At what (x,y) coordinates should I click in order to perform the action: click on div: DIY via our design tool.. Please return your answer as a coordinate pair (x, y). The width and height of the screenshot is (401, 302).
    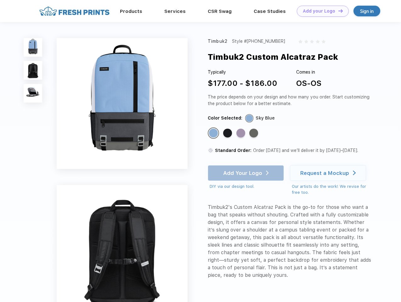
    Looking at the image, I should click on (247, 186).